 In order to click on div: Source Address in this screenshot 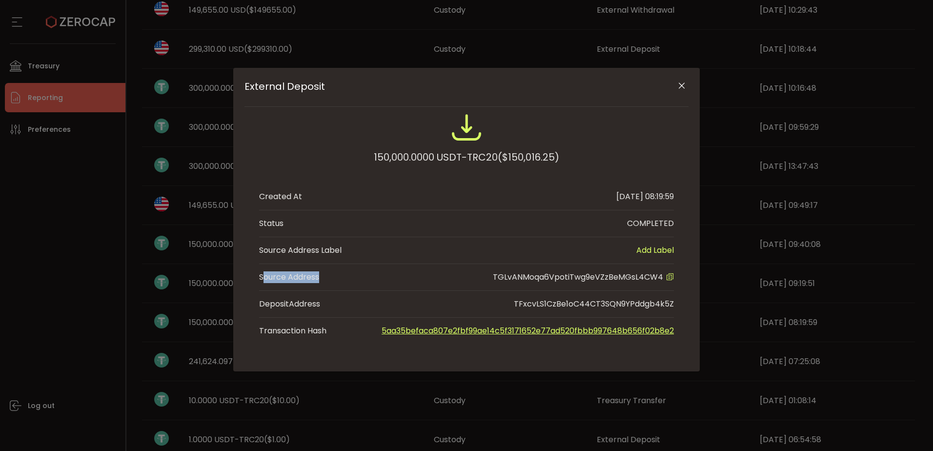, I will do `click(289, 277)`.